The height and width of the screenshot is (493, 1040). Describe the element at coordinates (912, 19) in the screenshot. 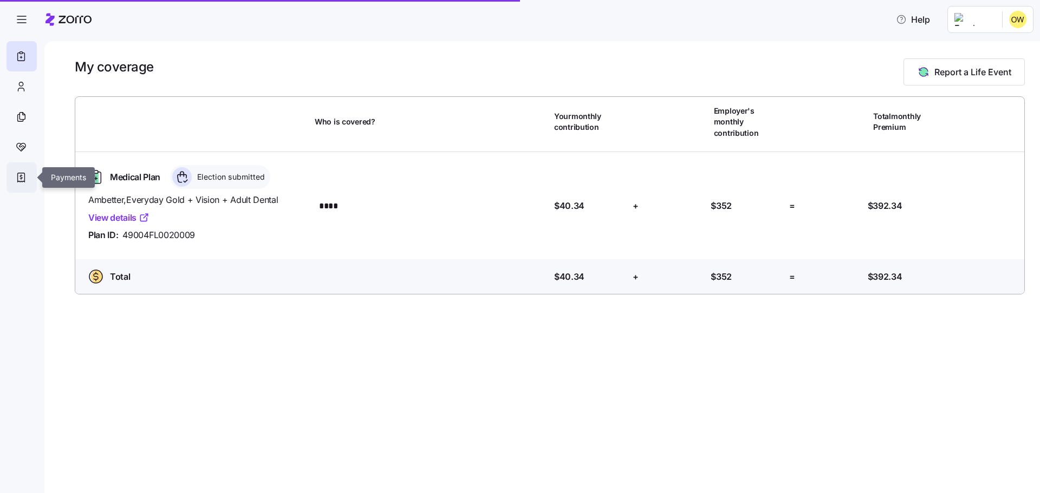

I see `span: Help` at that location.